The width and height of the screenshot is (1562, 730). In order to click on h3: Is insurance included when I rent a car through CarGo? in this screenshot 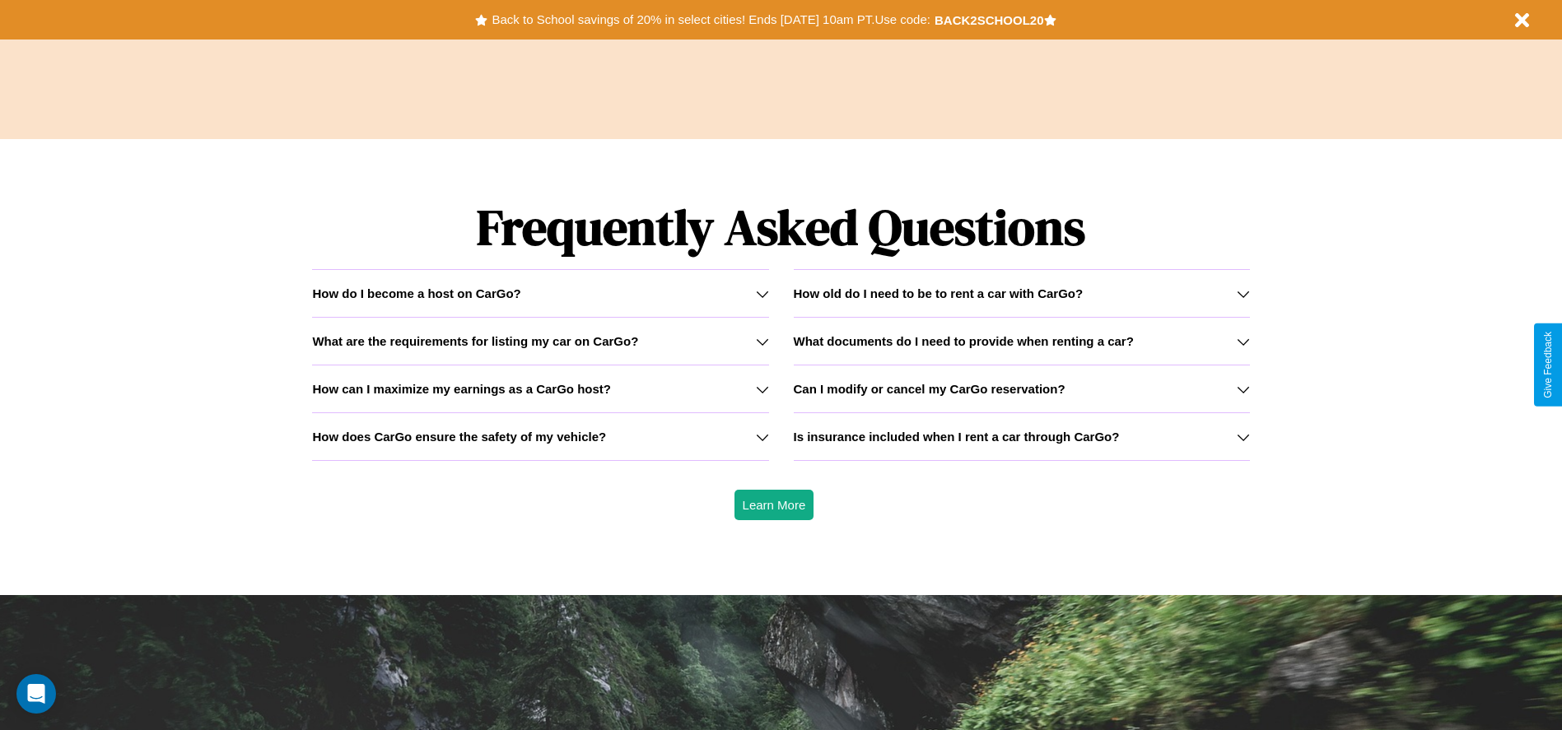, I will do `click(957, 436)`.